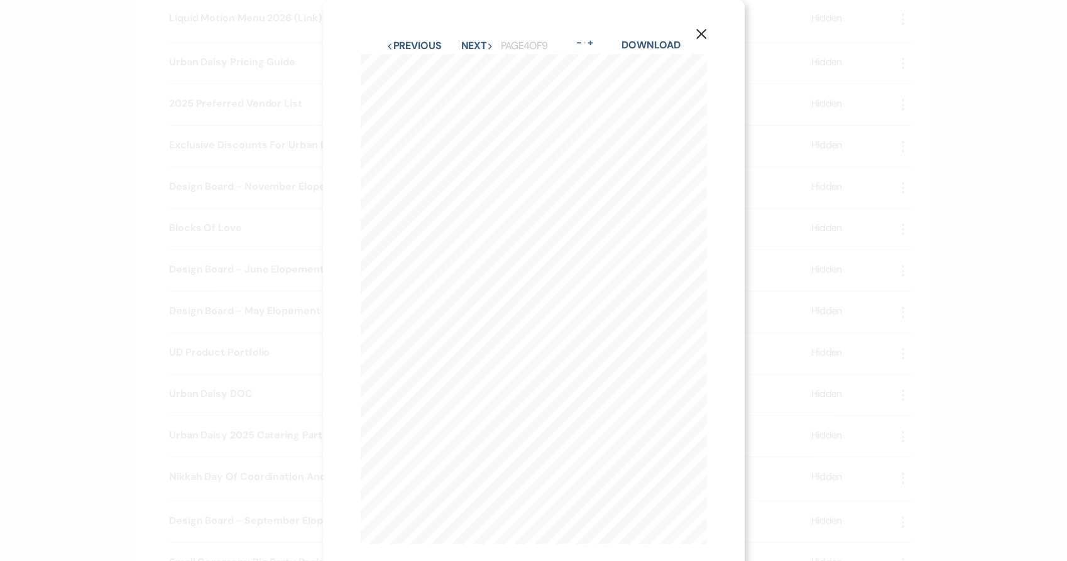  What do you see at coordinates (477, 46) in the screenshot?
I see `button: Next` at bounding box center [477, 46].